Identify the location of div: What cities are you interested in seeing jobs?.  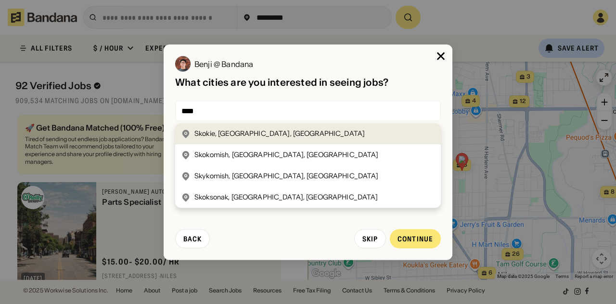
(308, 82).